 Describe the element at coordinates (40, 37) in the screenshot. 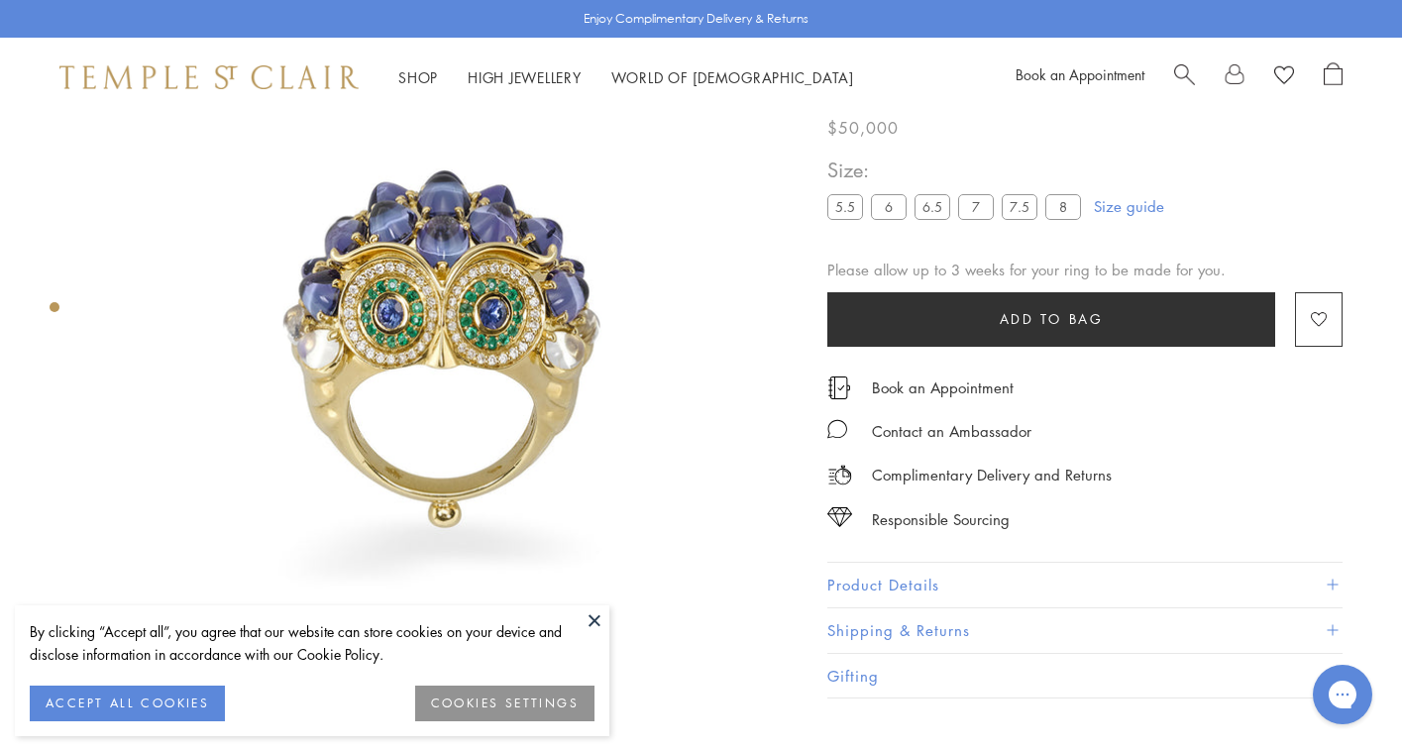

I see `button: Gorgias live chat` at that location.